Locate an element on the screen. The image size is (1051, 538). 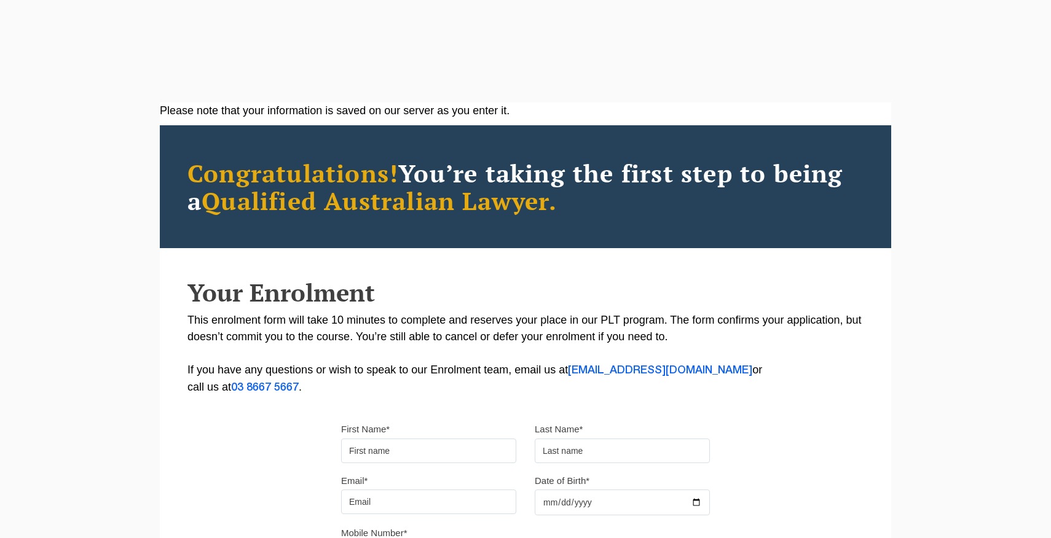
a: 03 8667 5667 is located at coordinates (265, 388).